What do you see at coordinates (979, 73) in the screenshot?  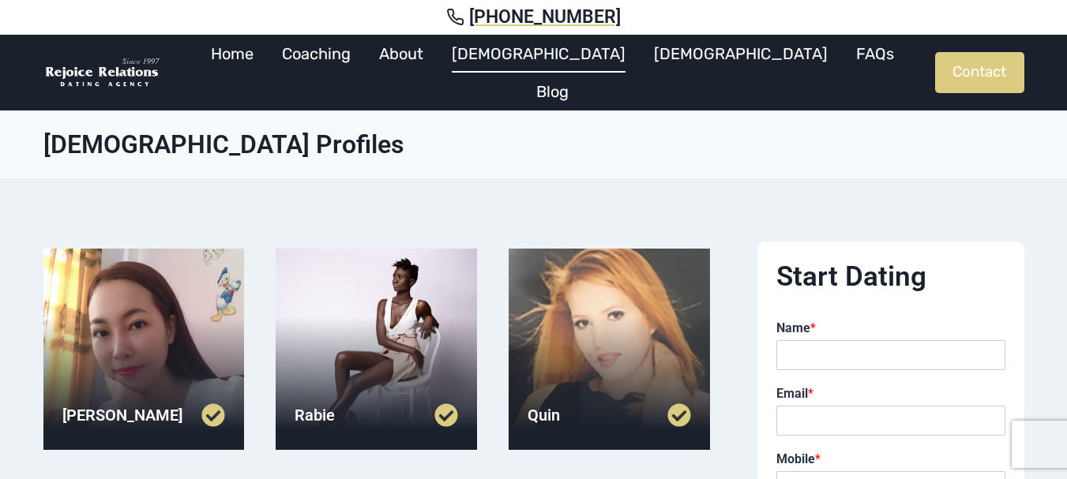 I see `a: Contact` at bounding box center [979, 73].